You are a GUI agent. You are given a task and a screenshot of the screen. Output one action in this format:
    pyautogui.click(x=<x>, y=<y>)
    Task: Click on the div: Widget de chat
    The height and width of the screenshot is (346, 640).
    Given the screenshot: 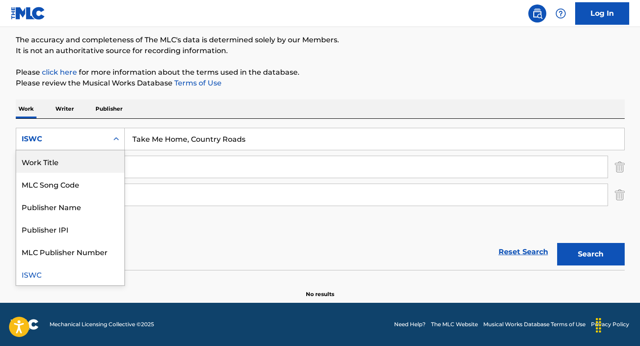 What is the action you would take?
    pyautogui.click(x=618, y=325)
    